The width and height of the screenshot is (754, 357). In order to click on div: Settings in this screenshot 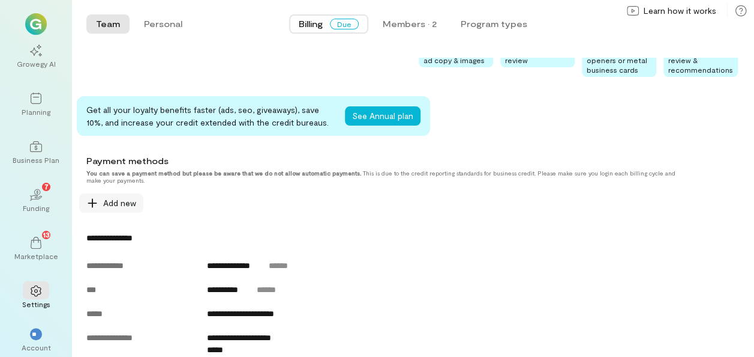, I will do `click(36, 304)`.